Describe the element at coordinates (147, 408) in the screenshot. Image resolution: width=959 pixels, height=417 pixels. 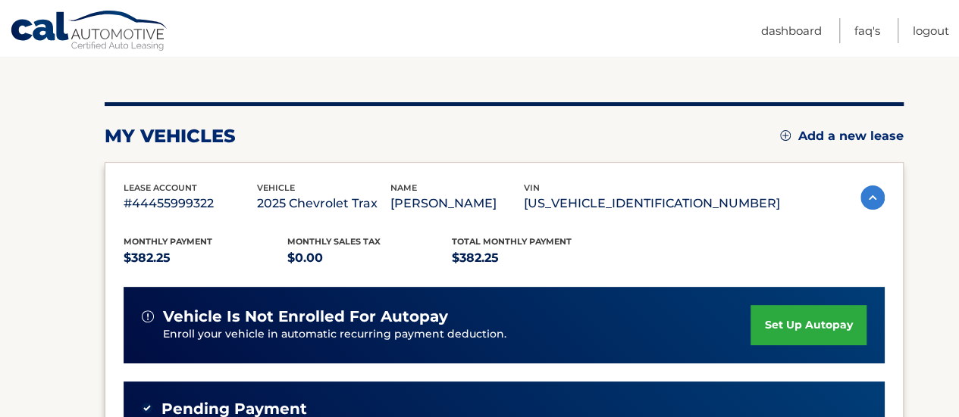
I see `img: check-green.svg` at that location.